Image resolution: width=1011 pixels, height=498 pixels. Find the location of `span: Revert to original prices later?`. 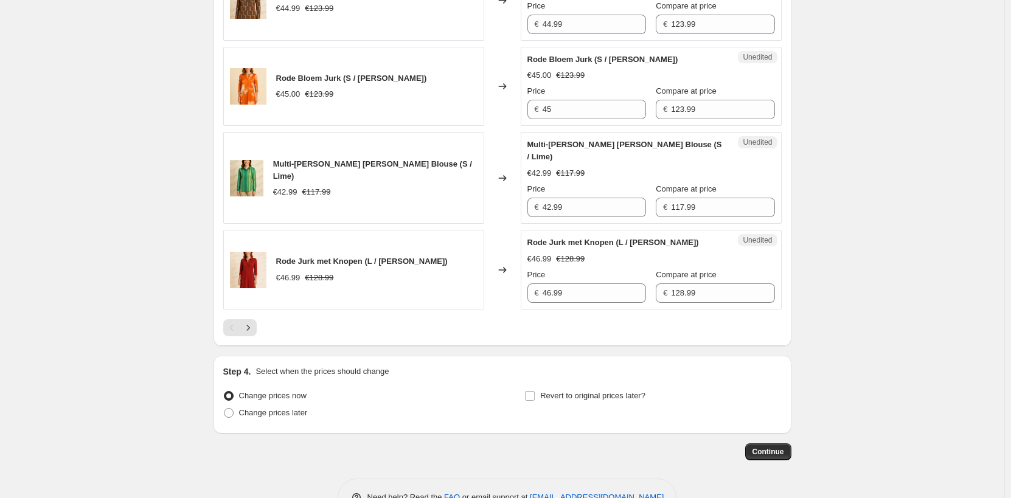

span: Revert to original prices later? is located at coordinates (593, 396).